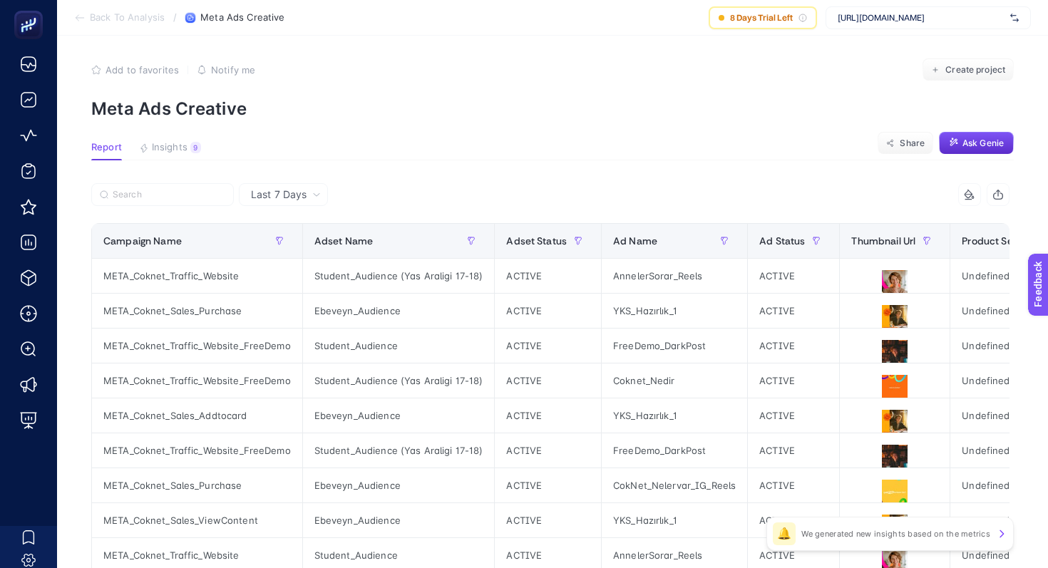 Image resolution: width=1048 pixels, height=568 pixels. What do you see at coordinates (31, 10) in the screenshot?
I see `span: Feedback` at bounding box center [31, 10].